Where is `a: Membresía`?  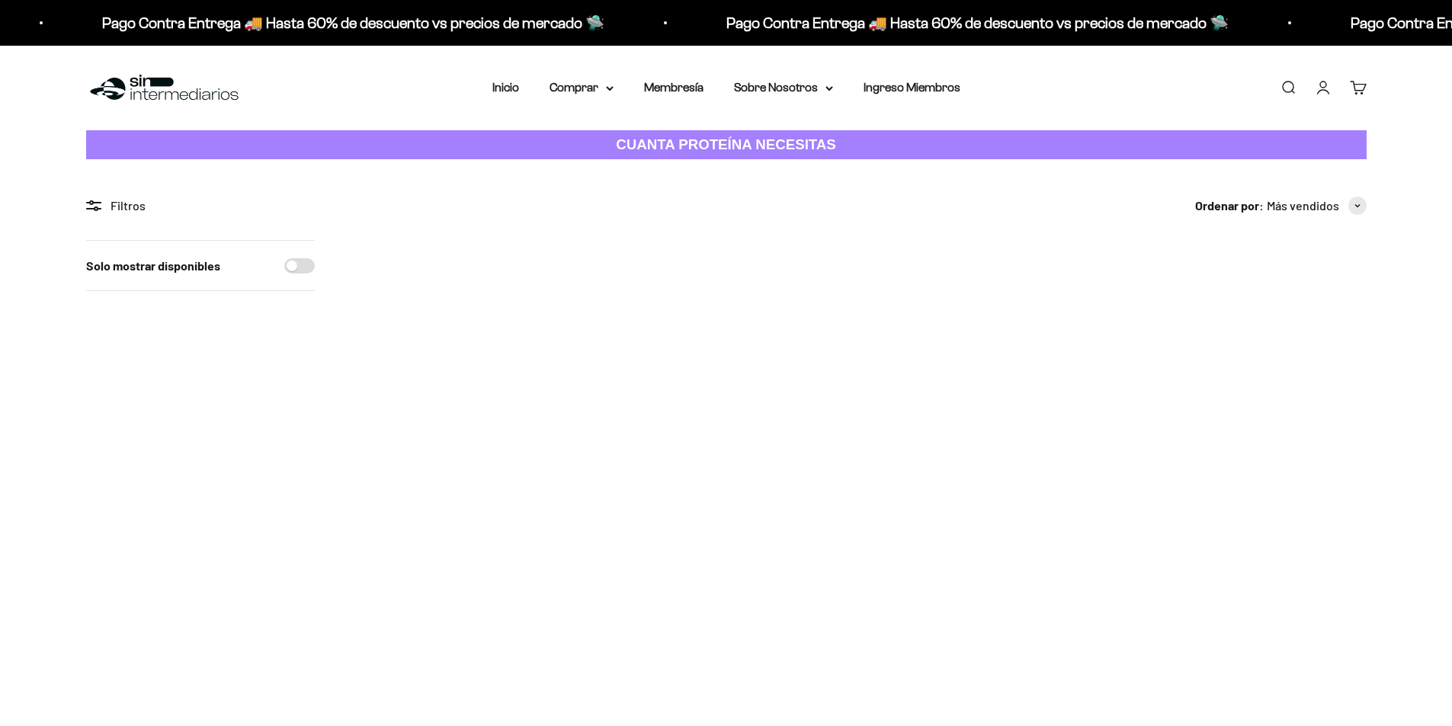
a: Membresía is located at coordinates (674, 87).